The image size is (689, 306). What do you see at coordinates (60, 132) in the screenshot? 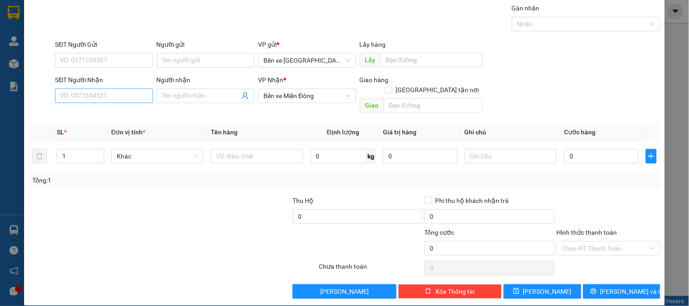
I see `span: SL` at bounding box center [60, 132].